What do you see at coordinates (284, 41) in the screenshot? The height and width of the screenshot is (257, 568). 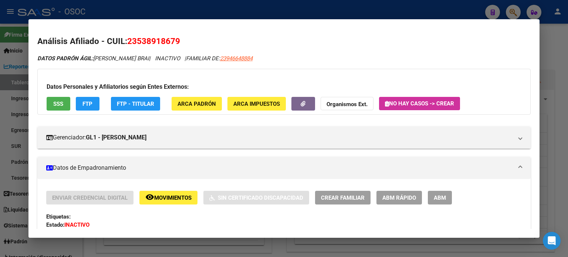 I see `h2: Análisis Afiliado - CUIL:` at bounding box center [284, 41].